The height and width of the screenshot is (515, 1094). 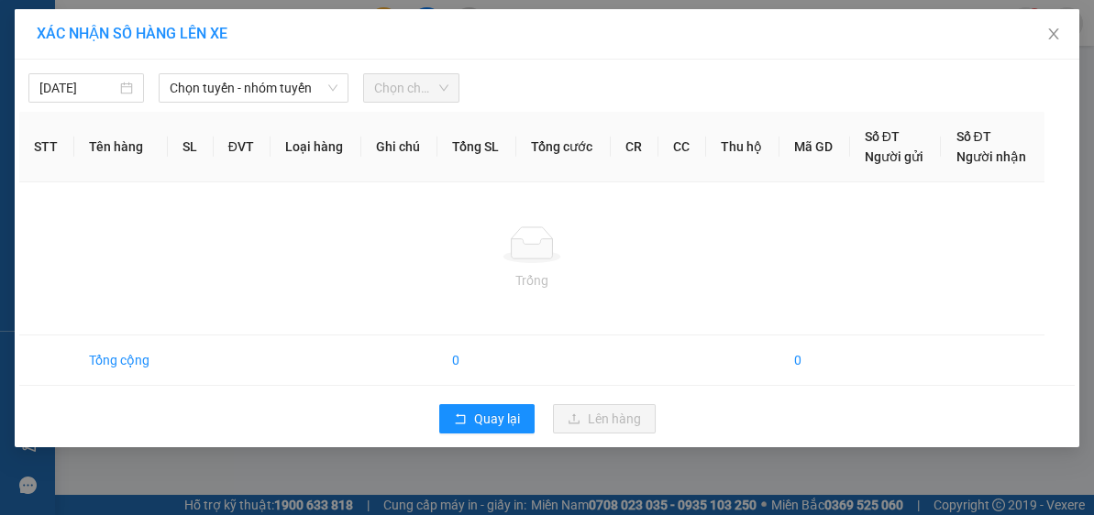 What do you see at coordinates (399, 147) in the screenshot?
I see `th: Ghi chú` at bounding box center [399, 147].